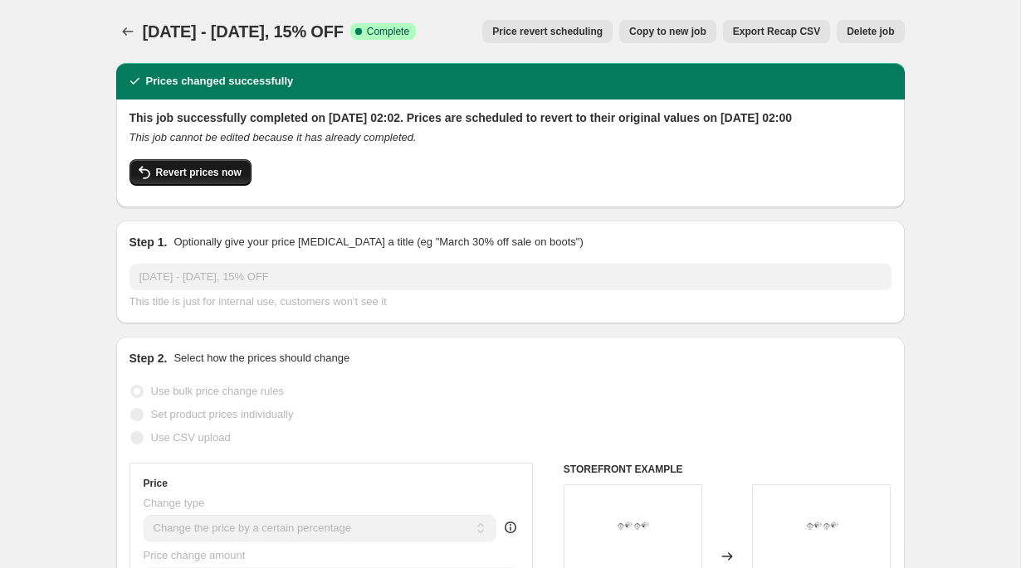 This screenshot has height=568, width=1021. What do you see at coordinates (547, 32) in the screenshot?
I see `span: Price revert scheduling` at bounding box center [547, 32].